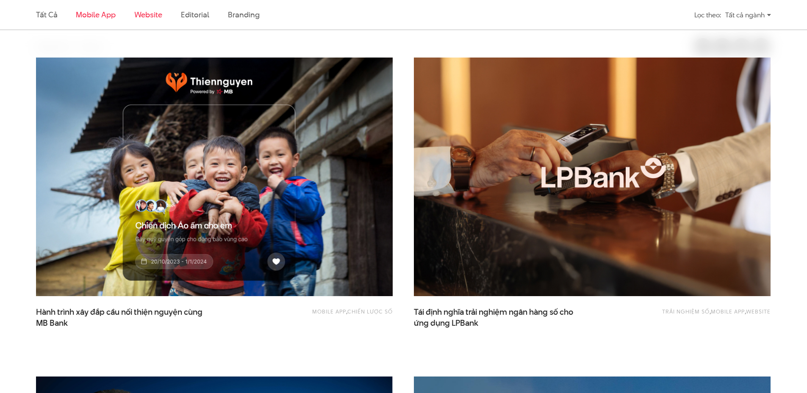 The width and height of the screenshot is (807, 393). Describe the element at coordinates (121, 318) in the screenshot. I see `span: Hành trình xây đắp cầu nối thiện nguyện cùng` at that location.